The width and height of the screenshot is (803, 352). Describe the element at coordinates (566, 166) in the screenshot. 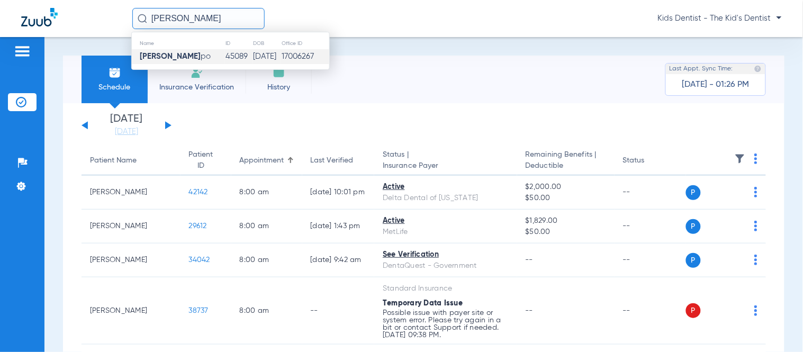

I see `span: Deductible` at that location.